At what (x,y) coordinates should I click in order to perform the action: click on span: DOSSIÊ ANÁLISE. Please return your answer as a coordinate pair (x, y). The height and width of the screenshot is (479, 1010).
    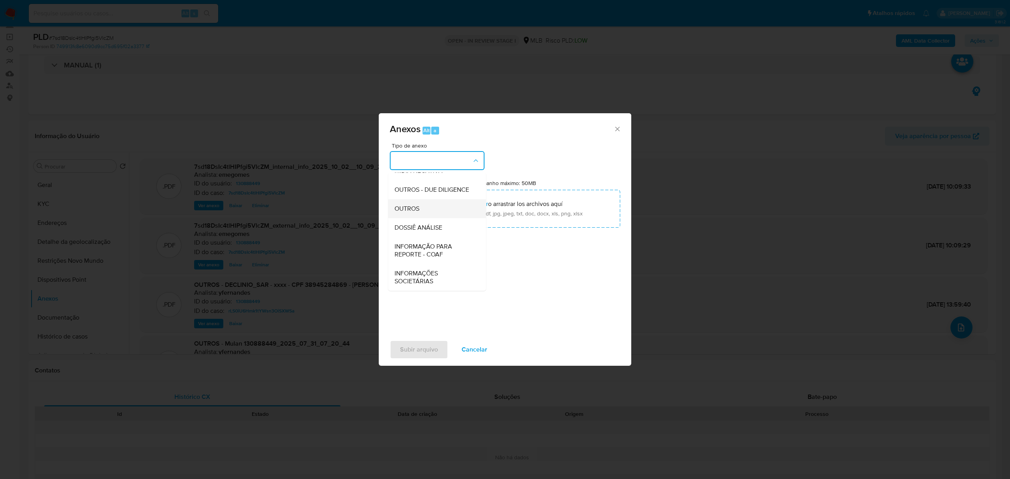
    Looking at the image, I should click on (418, 228).